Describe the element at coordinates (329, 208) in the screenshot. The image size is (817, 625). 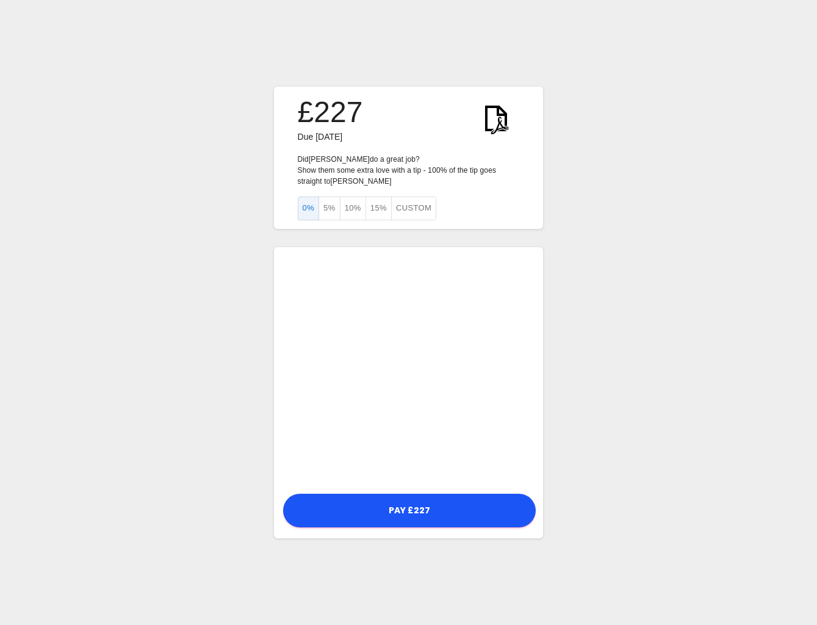
I see `button: 5%` at that location.